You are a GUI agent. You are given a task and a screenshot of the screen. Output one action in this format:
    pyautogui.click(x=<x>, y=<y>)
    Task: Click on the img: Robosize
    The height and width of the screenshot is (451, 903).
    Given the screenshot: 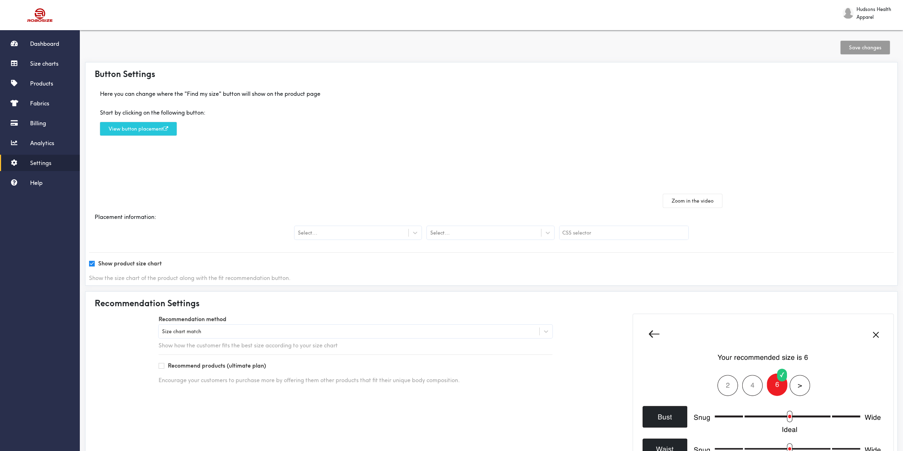 What is the action you would take?
    pyautogui.click(x=40, y=15)
    